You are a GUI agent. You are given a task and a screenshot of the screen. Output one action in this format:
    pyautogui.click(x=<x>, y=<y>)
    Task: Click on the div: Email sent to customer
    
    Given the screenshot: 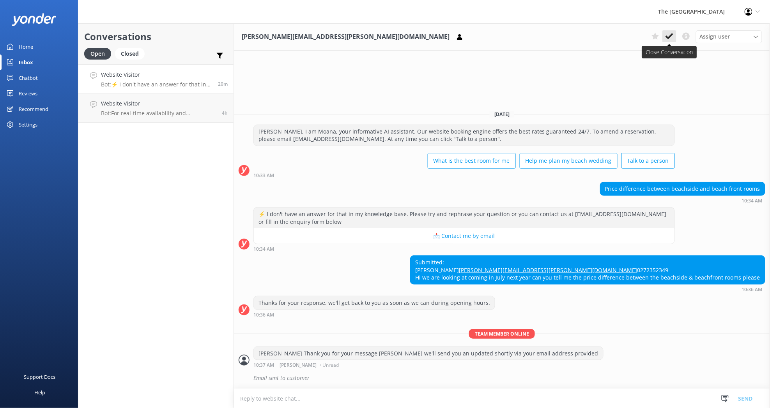 What is the action you would take?
    pyautogui.click(x=509, y=378)
    